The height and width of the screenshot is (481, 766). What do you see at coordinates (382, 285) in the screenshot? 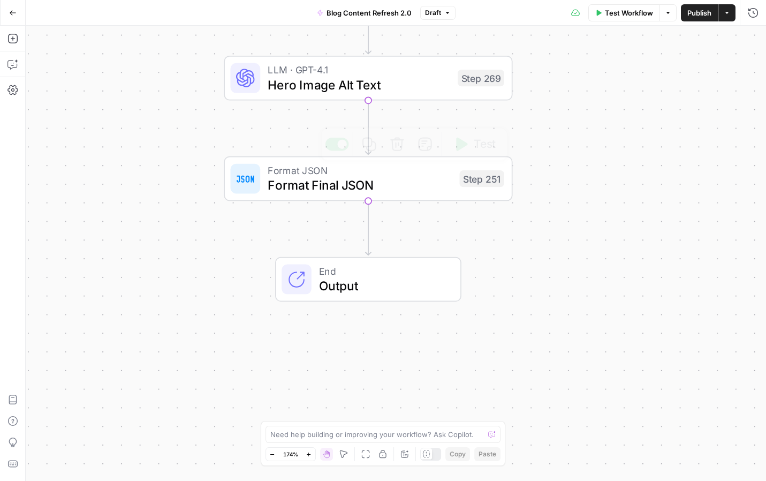
I see `span: Output` at bounding box center [382, 285].